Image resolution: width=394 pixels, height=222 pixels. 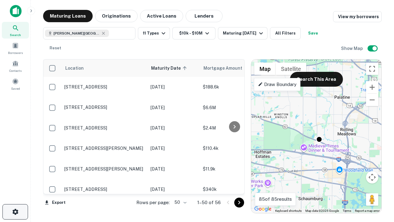 I want to click on button: Search This Area, so click(x=316, y=79).